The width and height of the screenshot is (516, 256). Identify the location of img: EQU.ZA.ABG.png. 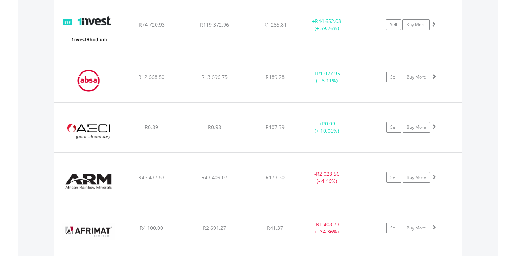
(89, 81).